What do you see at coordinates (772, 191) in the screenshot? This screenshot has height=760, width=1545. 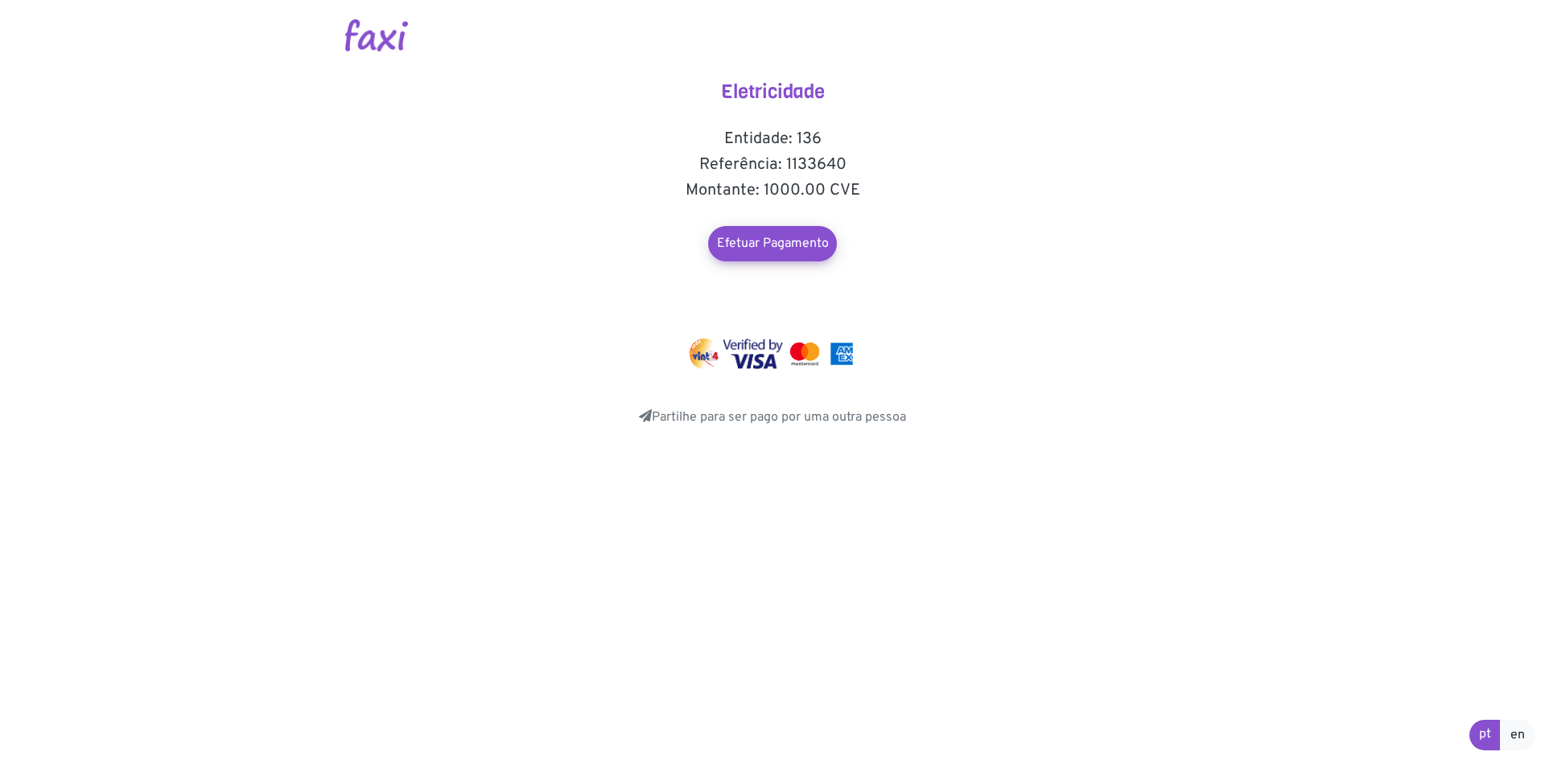 I see `h5: Montante: 1000.00 CVE` at bounding box center [772, 191].